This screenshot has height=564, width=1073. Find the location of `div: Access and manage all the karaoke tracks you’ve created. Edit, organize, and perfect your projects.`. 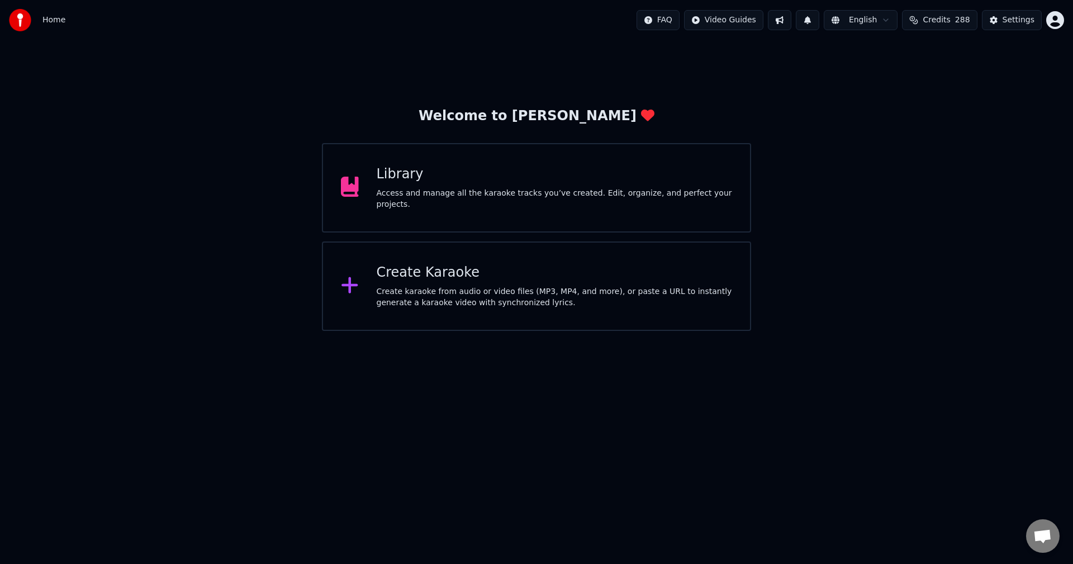

div: Access and manage all the karaoke tracks you’ve created. Edit, organize, and perfect your projects. is located at coordinates (554, 199).